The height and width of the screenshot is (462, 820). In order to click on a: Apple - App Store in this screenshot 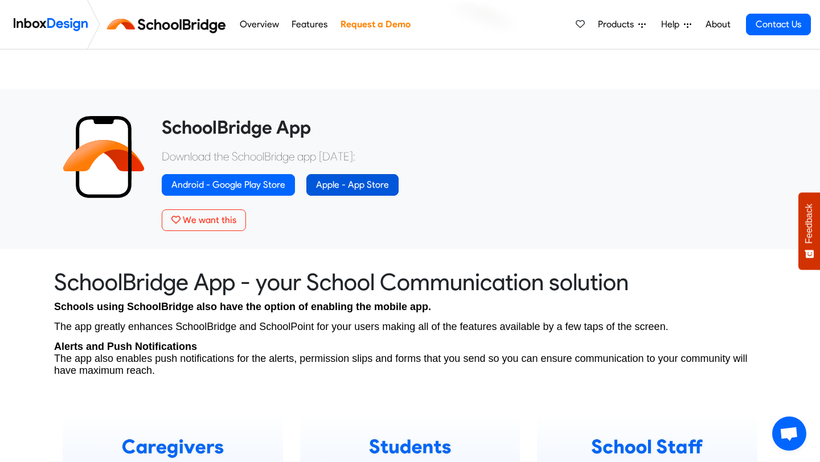, I will do `click(352, 185)`.